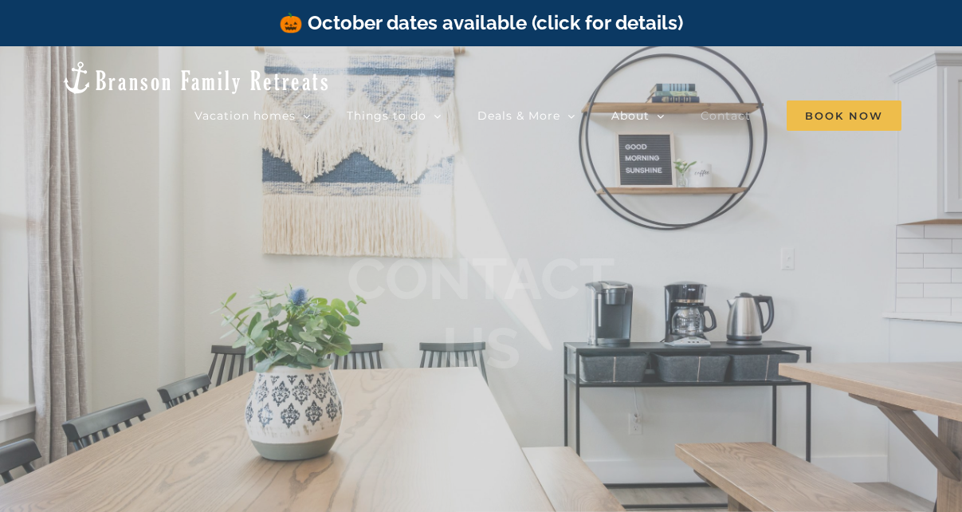  Describe the element at coordinates (844, 116) in the screenshot. I see `a: Book Now` at that location.